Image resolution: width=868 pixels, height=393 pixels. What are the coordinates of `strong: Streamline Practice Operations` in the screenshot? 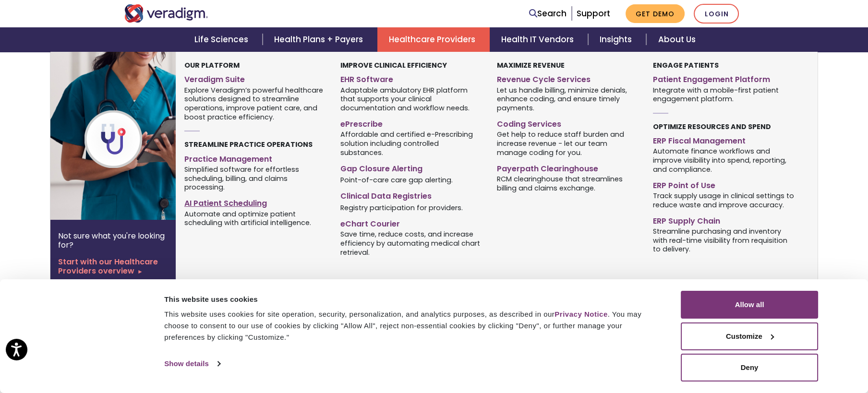 It's located at (248, 144).